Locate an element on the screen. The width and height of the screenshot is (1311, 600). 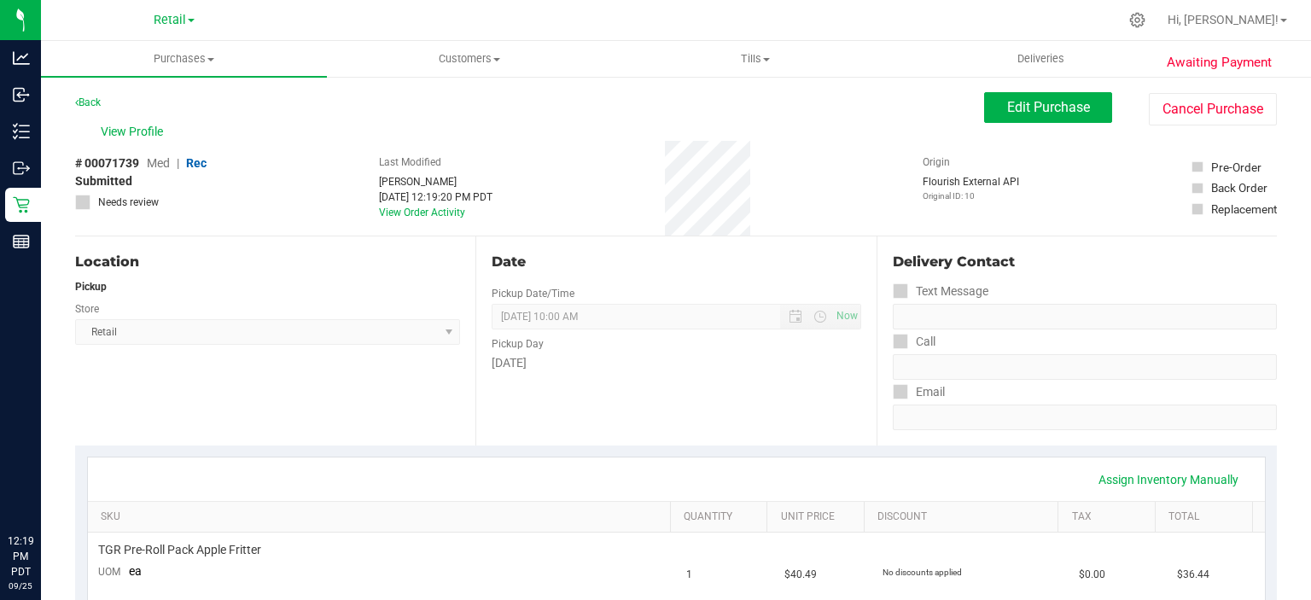
a: Deliveries is located at coordinates (1040, 59).